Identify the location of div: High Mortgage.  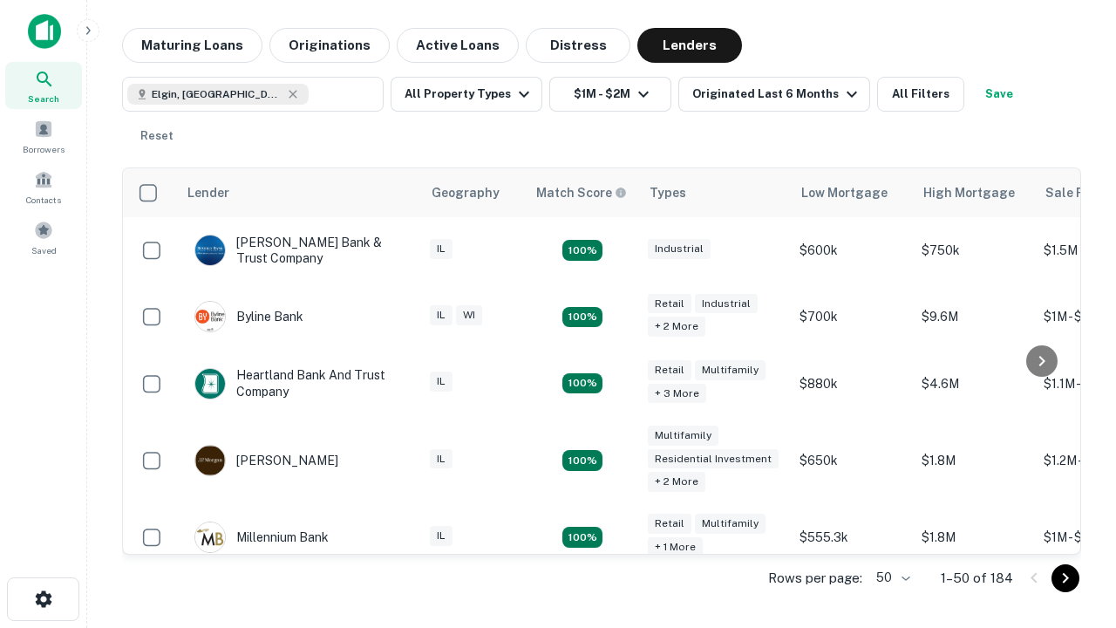
(968, 193).